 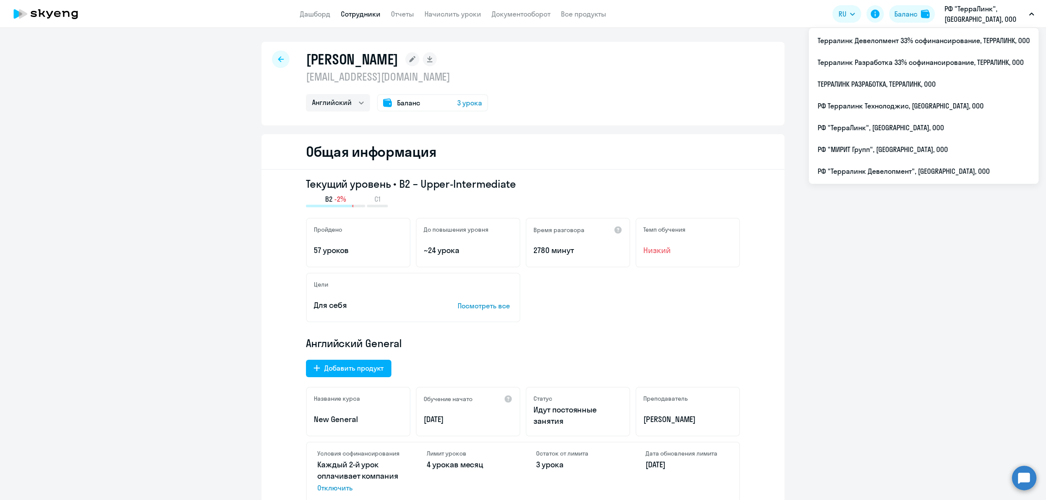 What do you see at coordinates (578, 416) in the screenshot?
I see `p: Идут постоянные занятия` at bounding box center [578, 416].